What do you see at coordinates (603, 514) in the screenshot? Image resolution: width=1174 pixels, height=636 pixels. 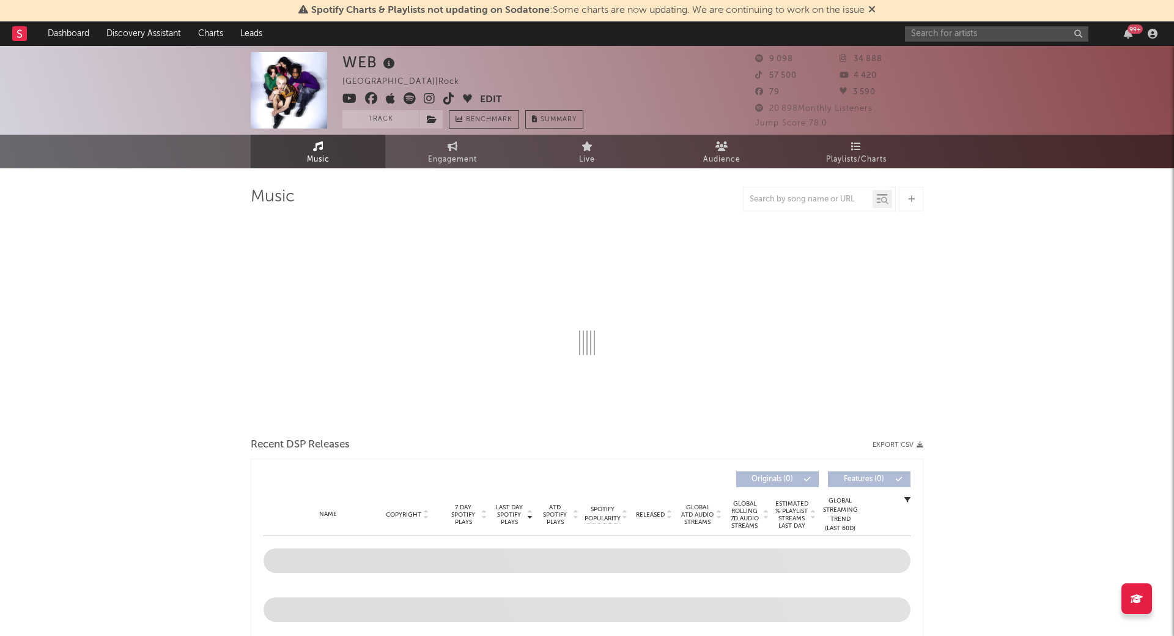 I see `span: Spotify Popularity` at bounding box center [603, 514].